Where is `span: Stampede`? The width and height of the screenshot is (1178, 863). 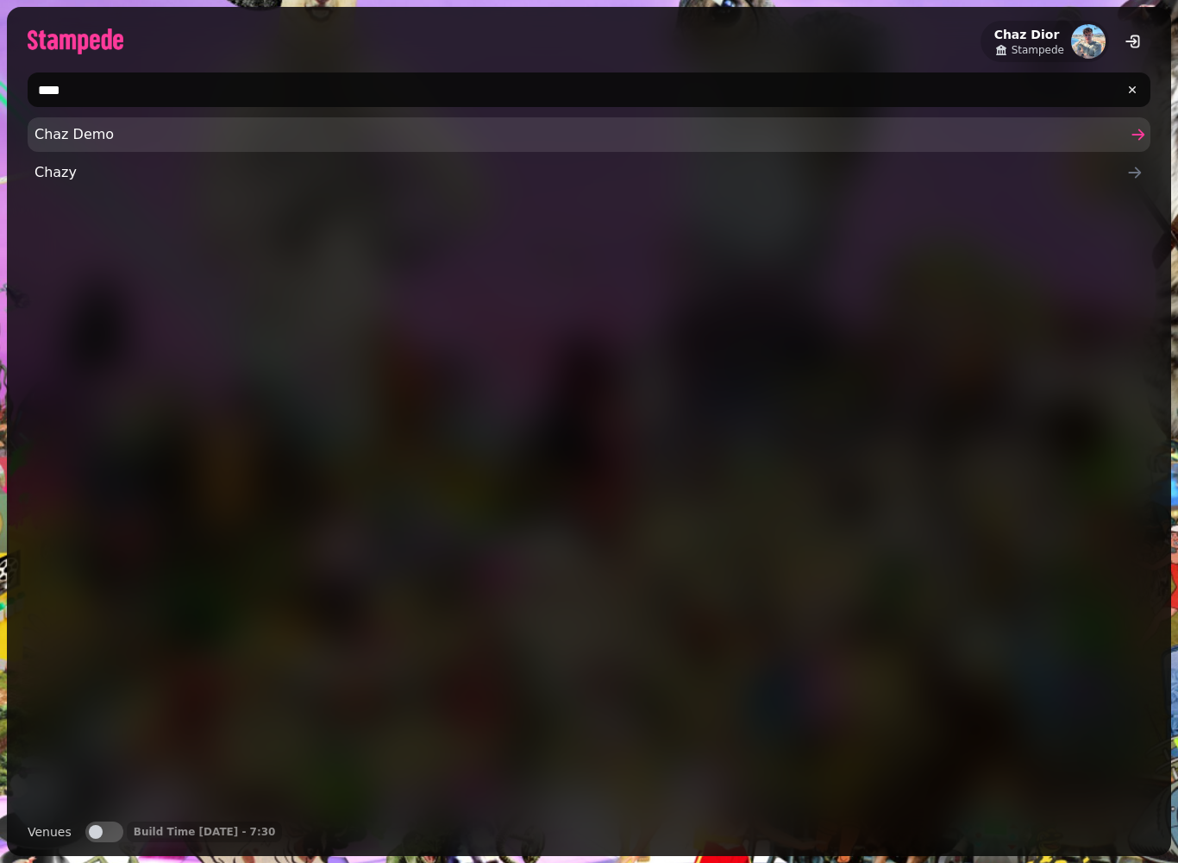
span: Stampede is located at coordinates (1038, 50).